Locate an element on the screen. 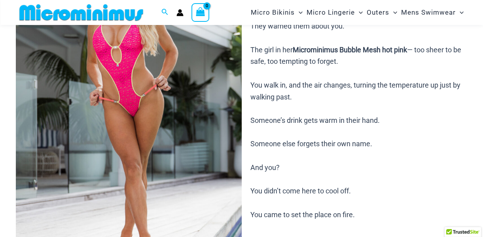 This screenshot has height=237, width=483. a: Micro BikinisMenu ToggleMenu Toggle is located at coordinates (277, 12).